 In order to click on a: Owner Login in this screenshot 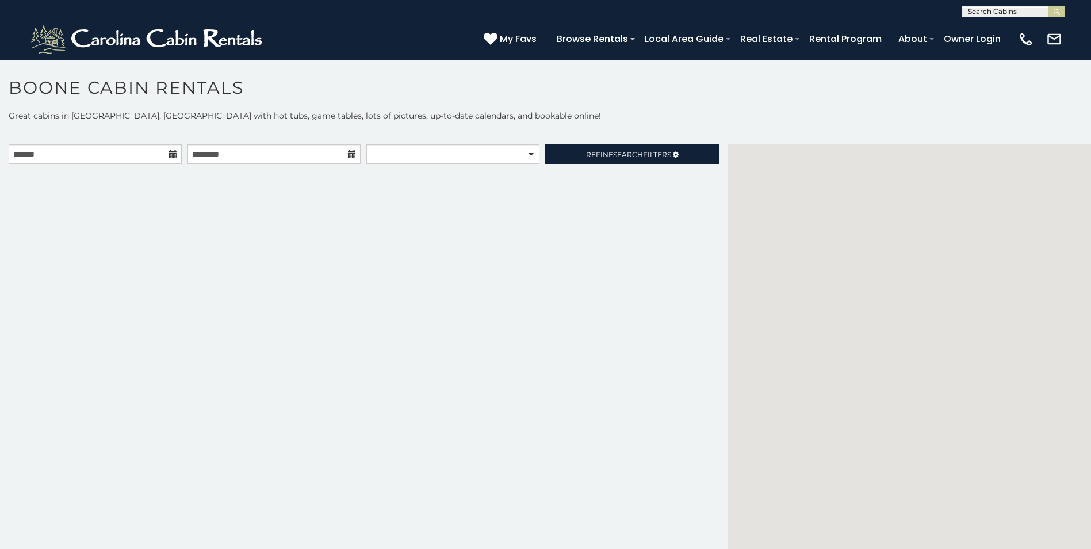, I will do `click(972, 39)`.